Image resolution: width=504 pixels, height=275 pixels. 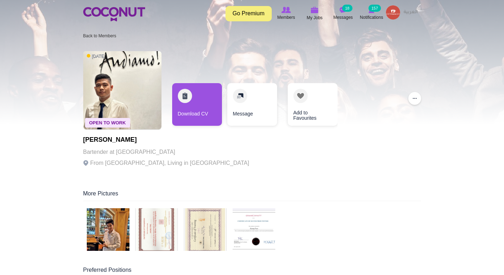 What do you see at coordinates (343, 10) in the screenshot?
I see `img: Messages` at bounding box center [343, 10].